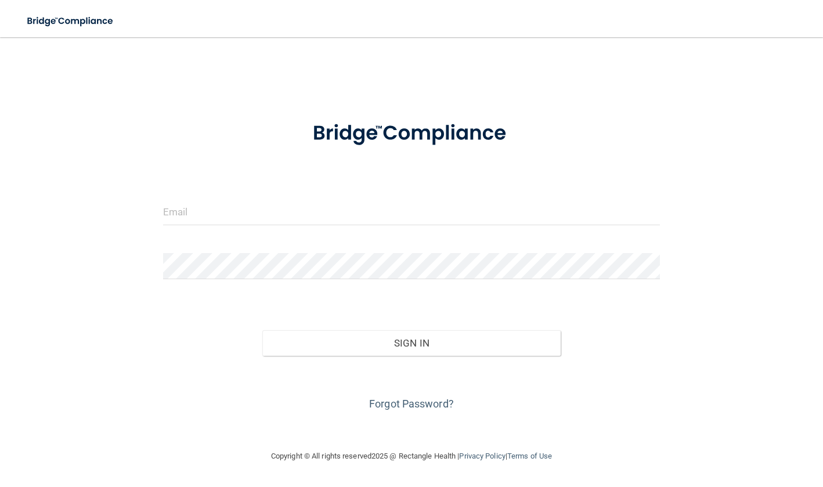  Describe the element at coordinates (411, 212) in the screenshot. I see `input: Email` at that location.